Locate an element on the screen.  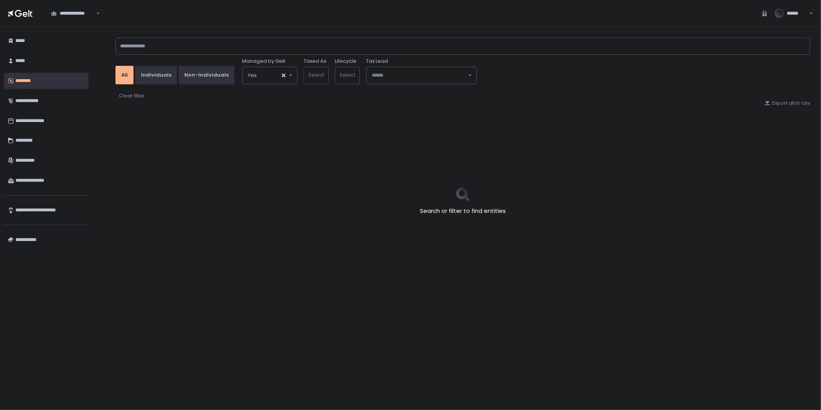
button: Clear filter is located at coordinates (132, 96).